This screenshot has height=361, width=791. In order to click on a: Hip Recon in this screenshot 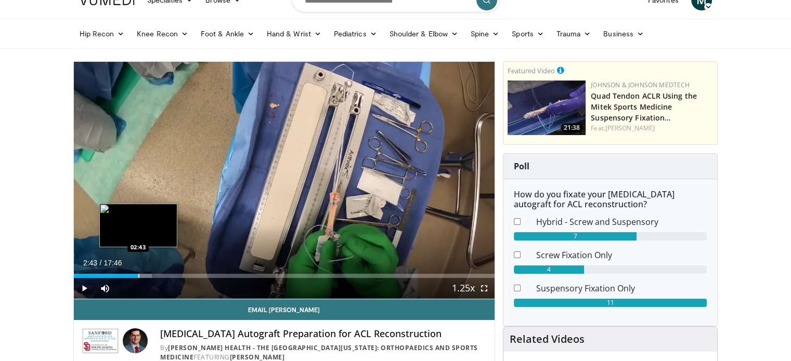, I will do `click(102, 34)`.